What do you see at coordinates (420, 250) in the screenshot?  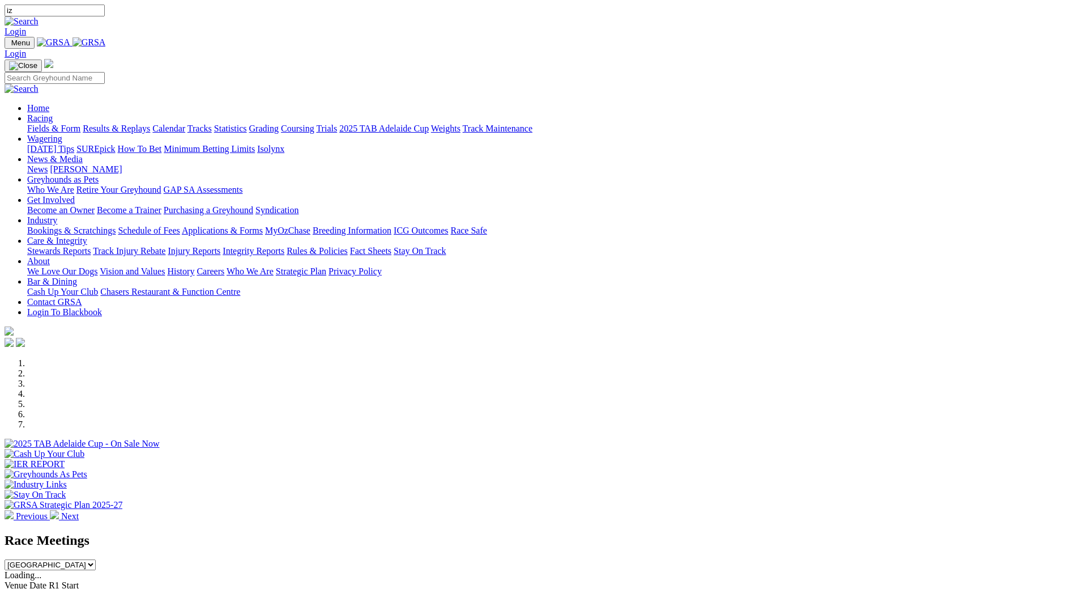 I see `a: Stay On Track` at bounding box center [420, 250].